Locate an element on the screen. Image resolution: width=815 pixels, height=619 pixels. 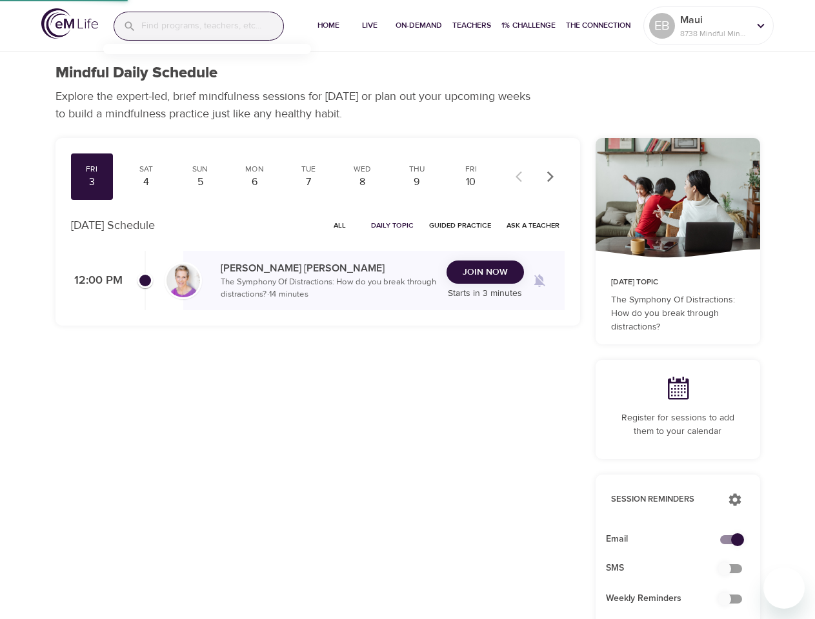
div: 7 is located at coordinates (308, 182).